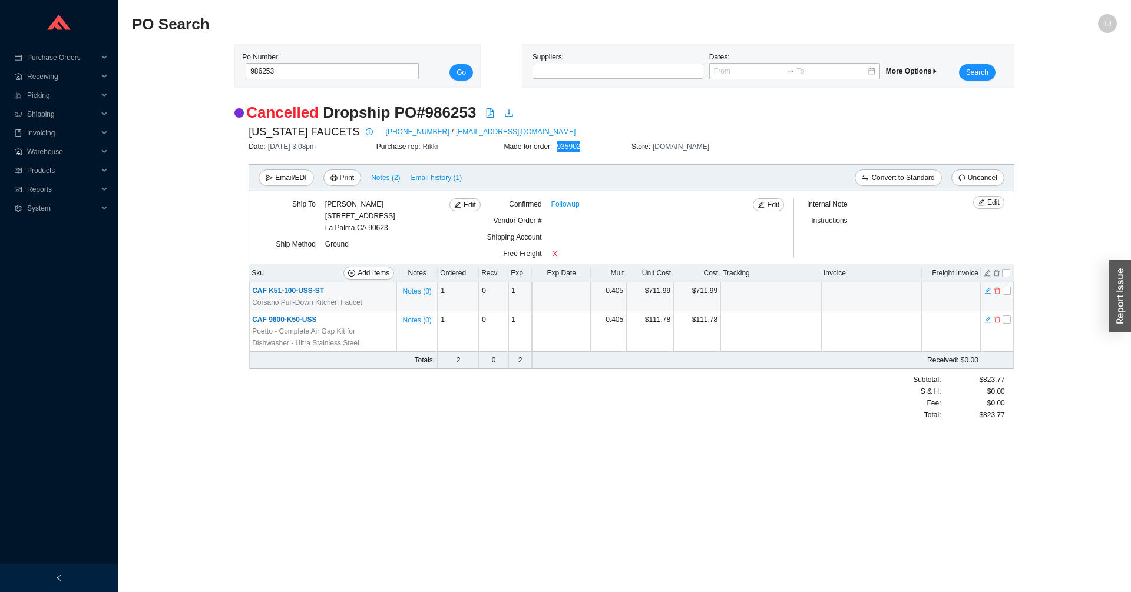  What do you see at coordinates (650, 297) in the screenshot?
I see `td: $711.99` at bounding box center [650, 297].